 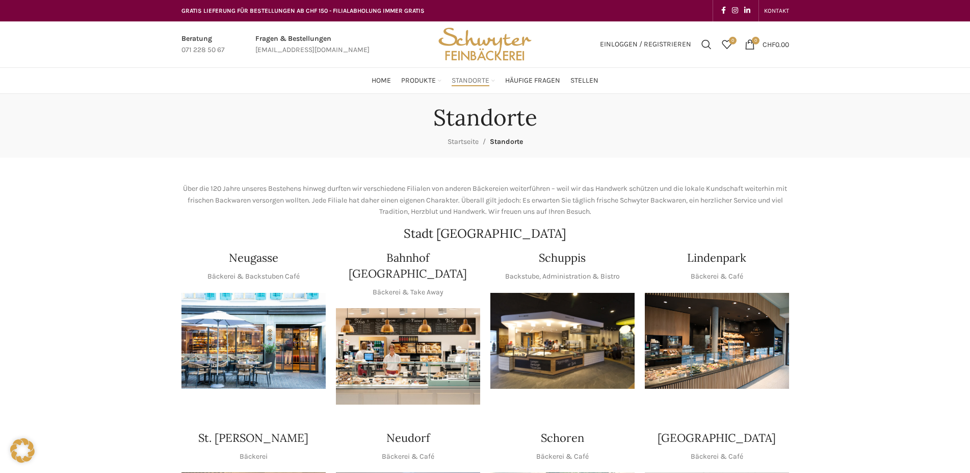 I want to click on p: Bäckerei, so click(x=253, y=456).